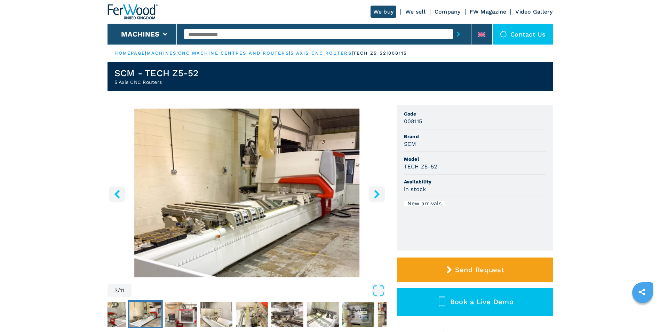 The width and height of the screenshot is (660, 332). I want to click on span: Code, so click(475, 114).